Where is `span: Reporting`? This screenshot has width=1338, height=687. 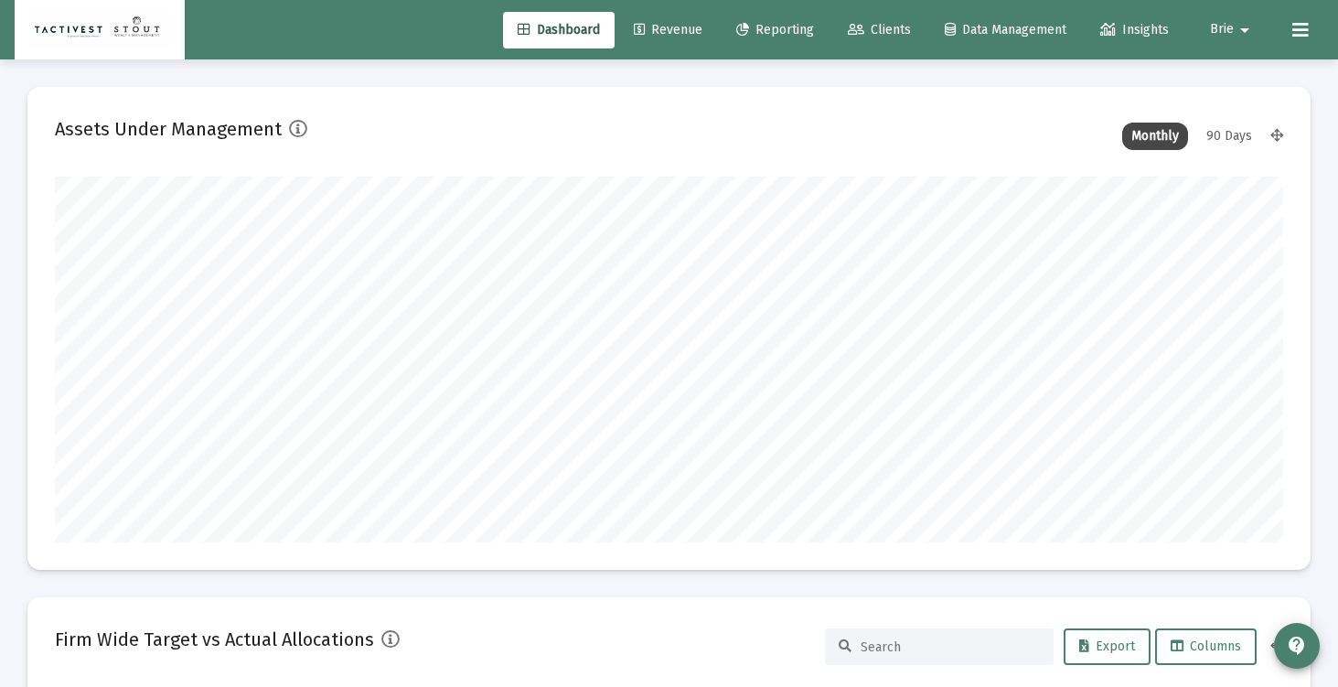 span: Reporting is located at coordinates (775, 29).